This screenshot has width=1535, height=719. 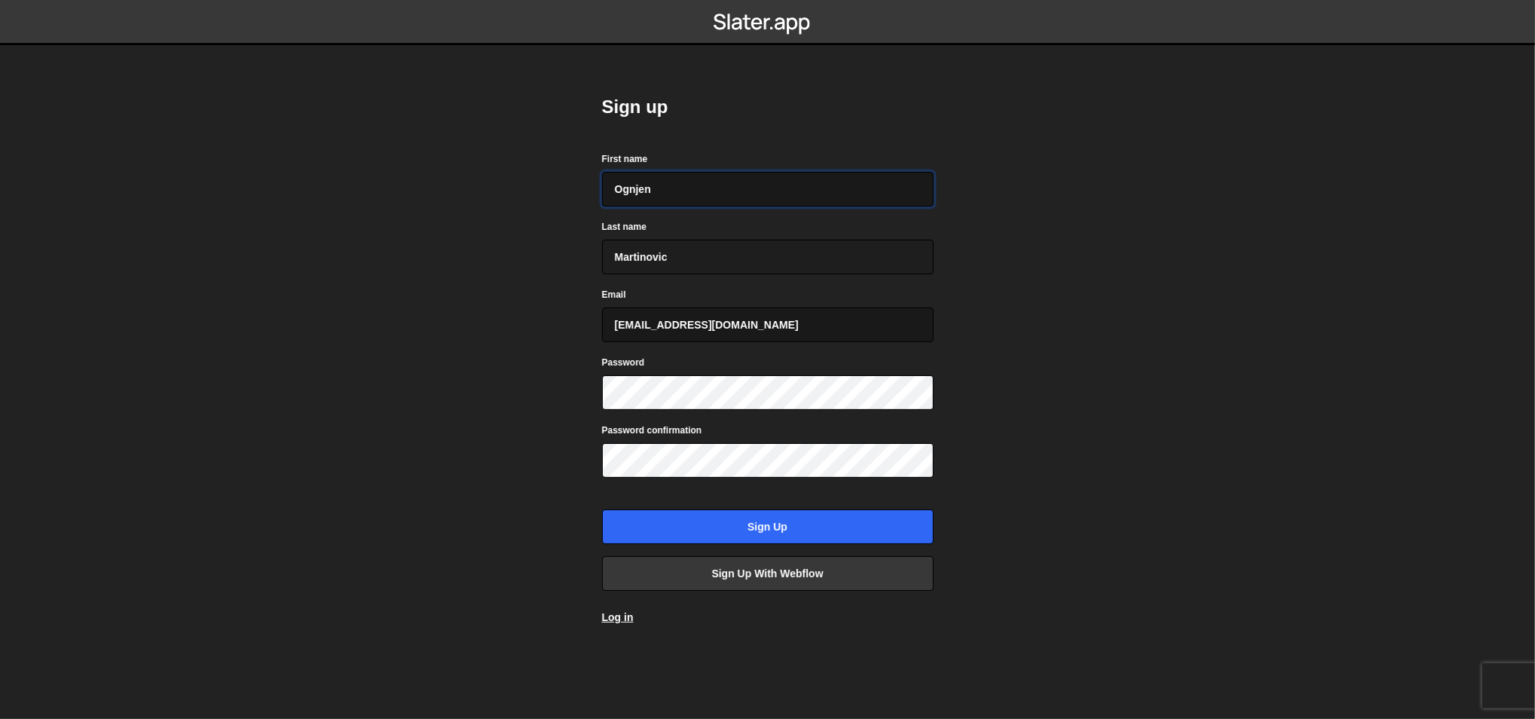 I want to click on label: Password confirmation, so click(x=652, y=430).